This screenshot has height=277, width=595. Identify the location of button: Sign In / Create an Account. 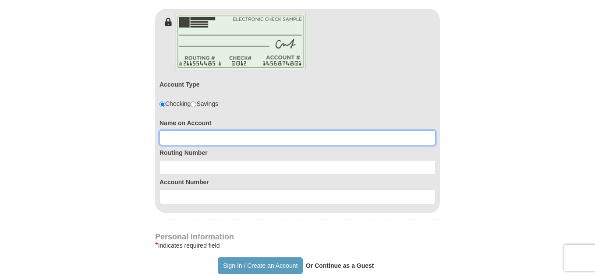
(260, 266).